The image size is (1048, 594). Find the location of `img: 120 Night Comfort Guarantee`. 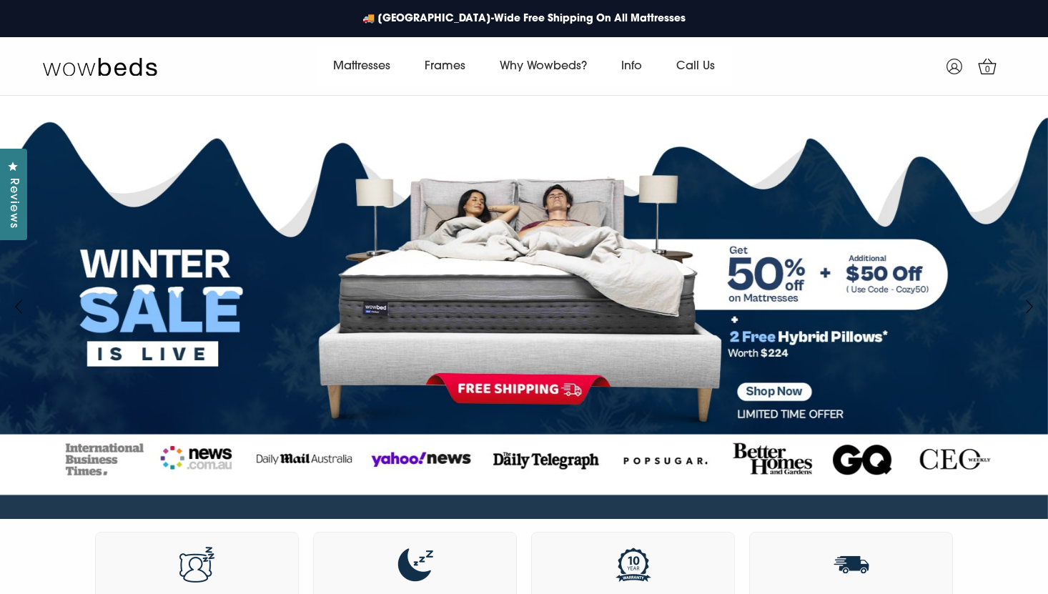

img: 120 Night Comfort Guarantee is located at coordinates (415, 565).